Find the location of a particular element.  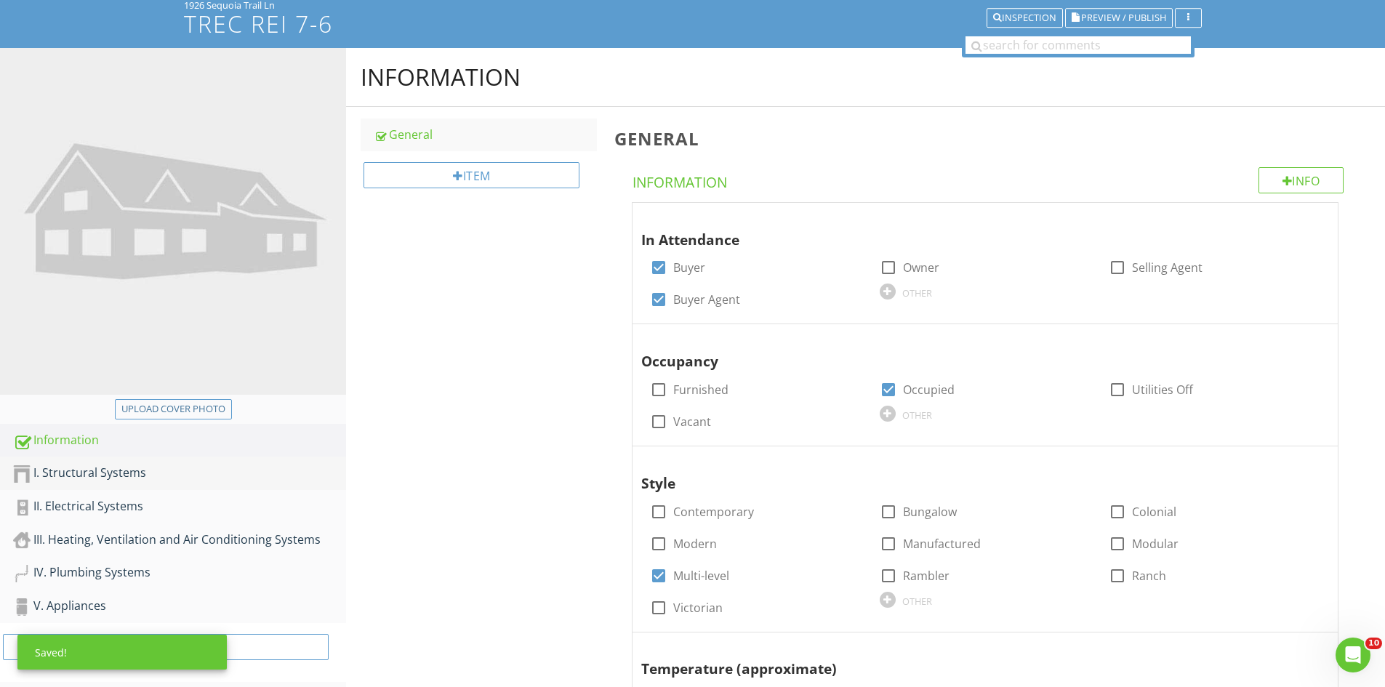

label: Victorian is located at coordinates (698, 608).